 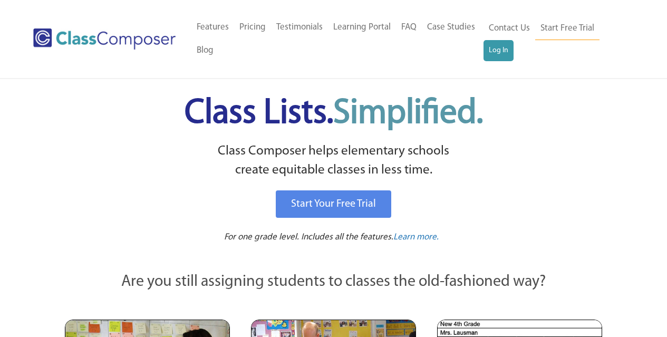 I want to click on a: Log In, so click(x=499, y=51).